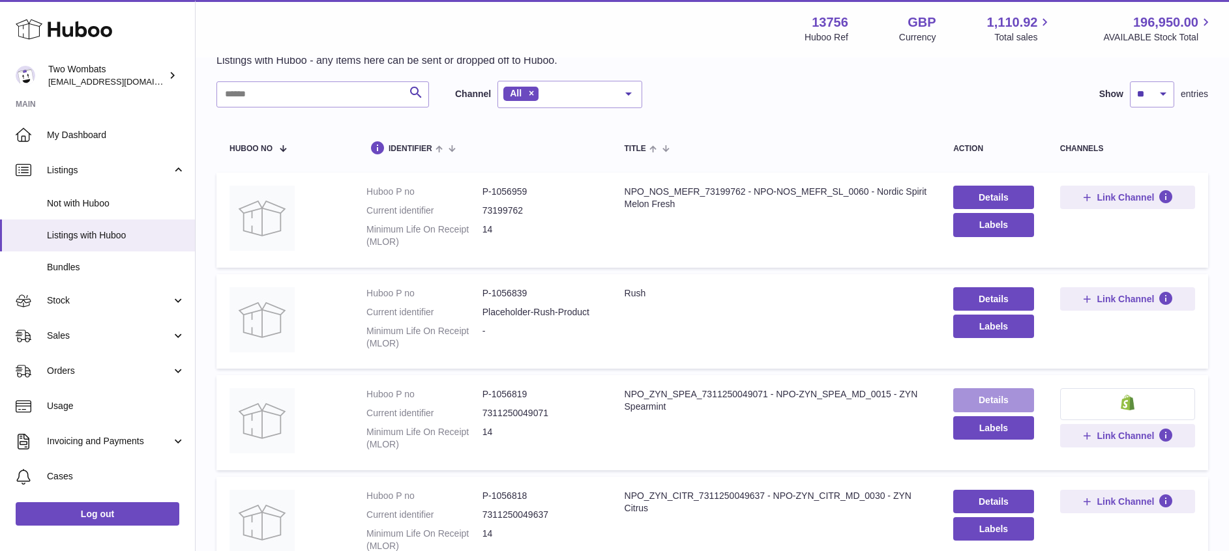  Describe the element at coordinates (516, 93) in the screenshot. I see `span: All` at that location.